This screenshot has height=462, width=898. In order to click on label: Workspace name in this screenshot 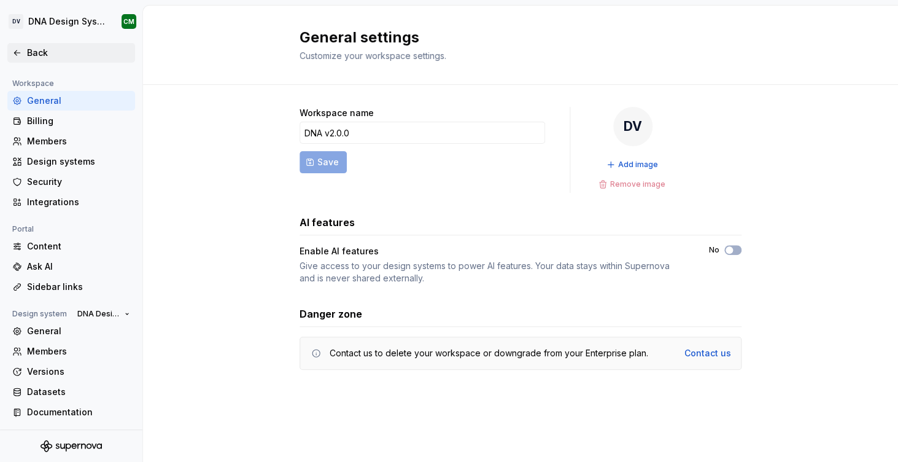, I will do `click(336, 113)`.